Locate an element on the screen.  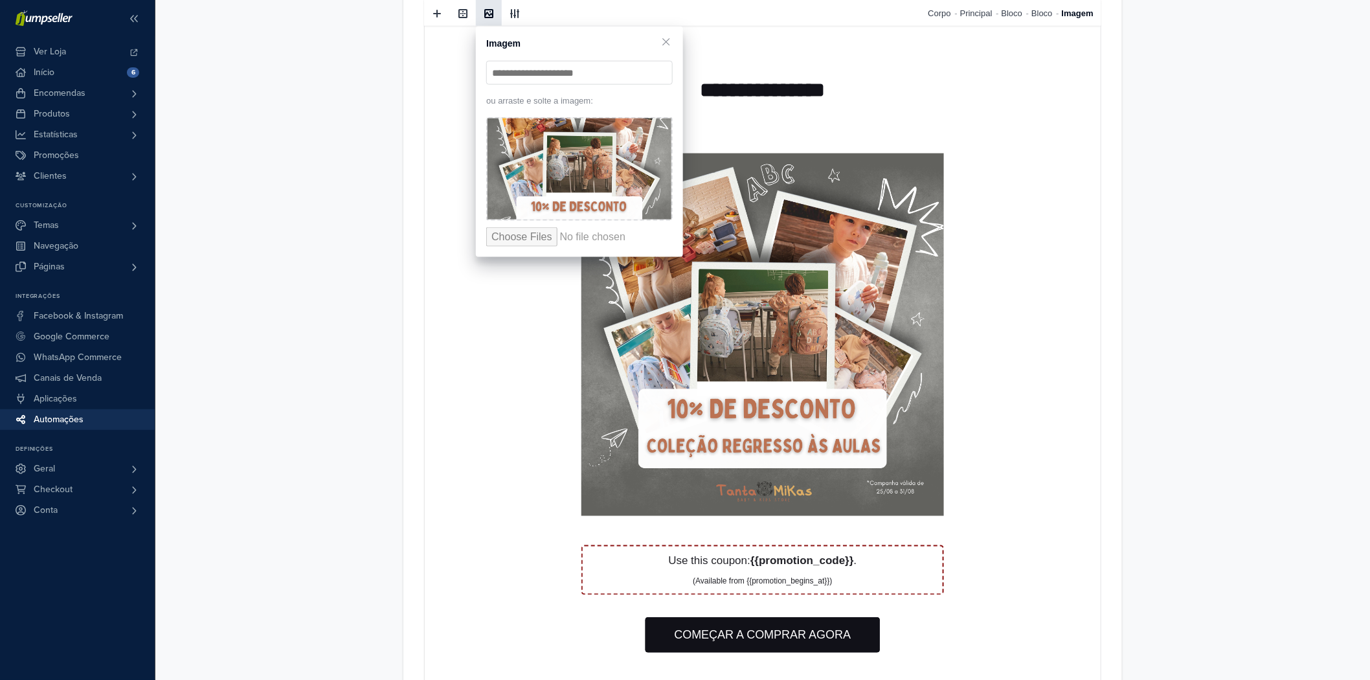
span: Aplicações is located at coordinates (55, 399).